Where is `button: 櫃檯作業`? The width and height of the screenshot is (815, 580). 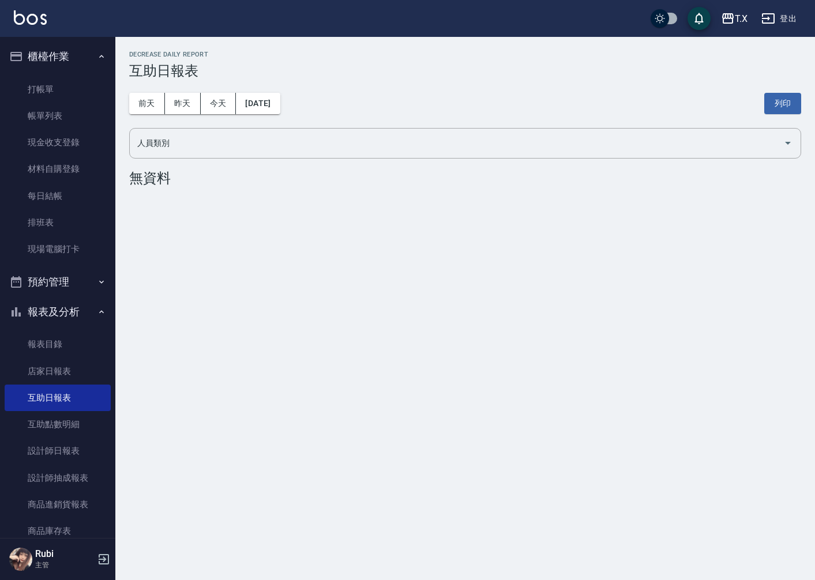
button: 櫃檯作業 is located at coordinates (58, 57).